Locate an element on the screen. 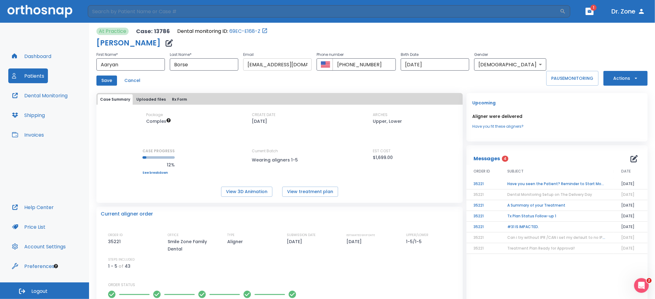 Image resolution: width=655 pixels, height=299 pixels. input: Phone number is located at coordinates (364, 64).